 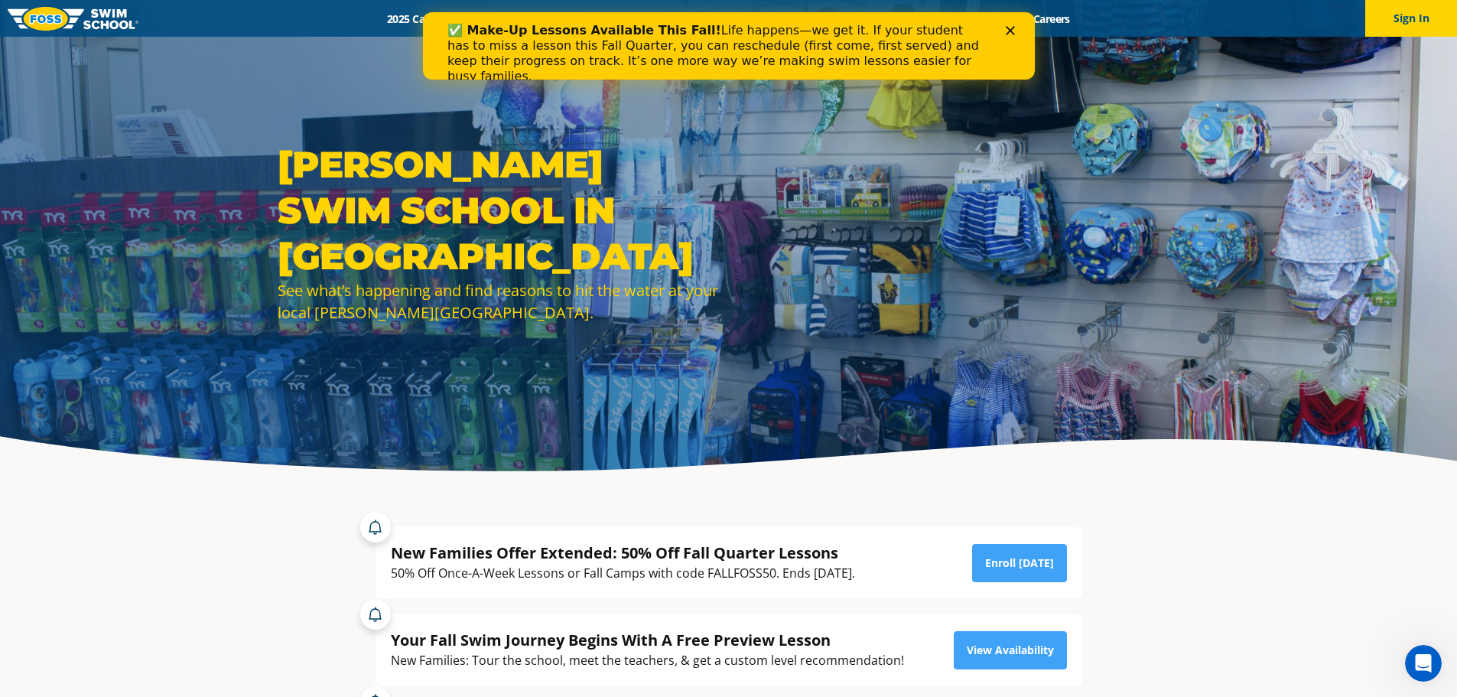 What do you see at coordinates (647, 660) in the screenshot?
I see `div: New Families: Tour the school, meet the teachers, & get a custom level recommendation!` at bounding box center [647, 660].